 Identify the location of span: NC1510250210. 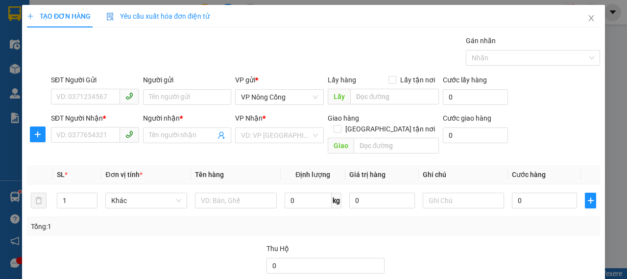
(113, 45).